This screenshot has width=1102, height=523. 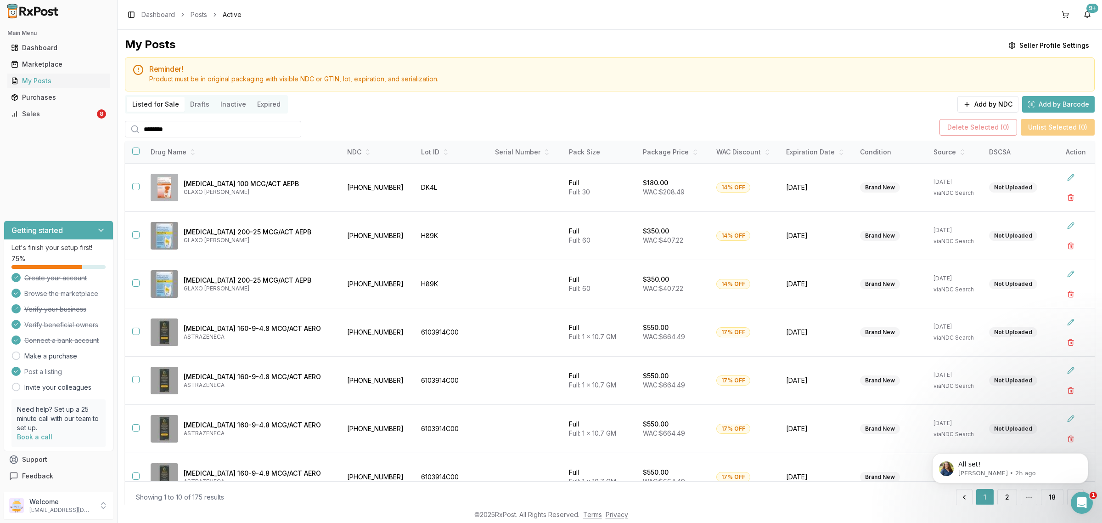 I want to click on button: Add by NDC, so click(x=988, y=104).